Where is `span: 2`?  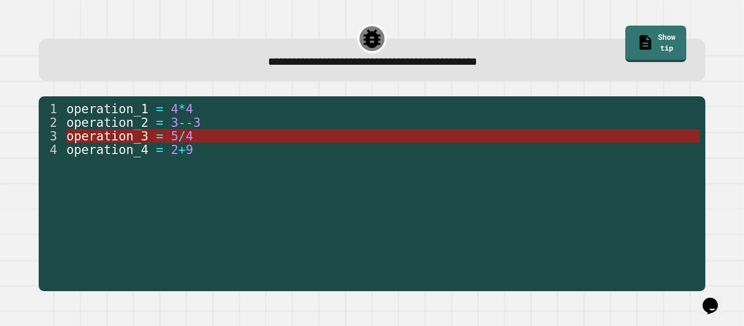
span: 2 is located at coordinates (175, 150).